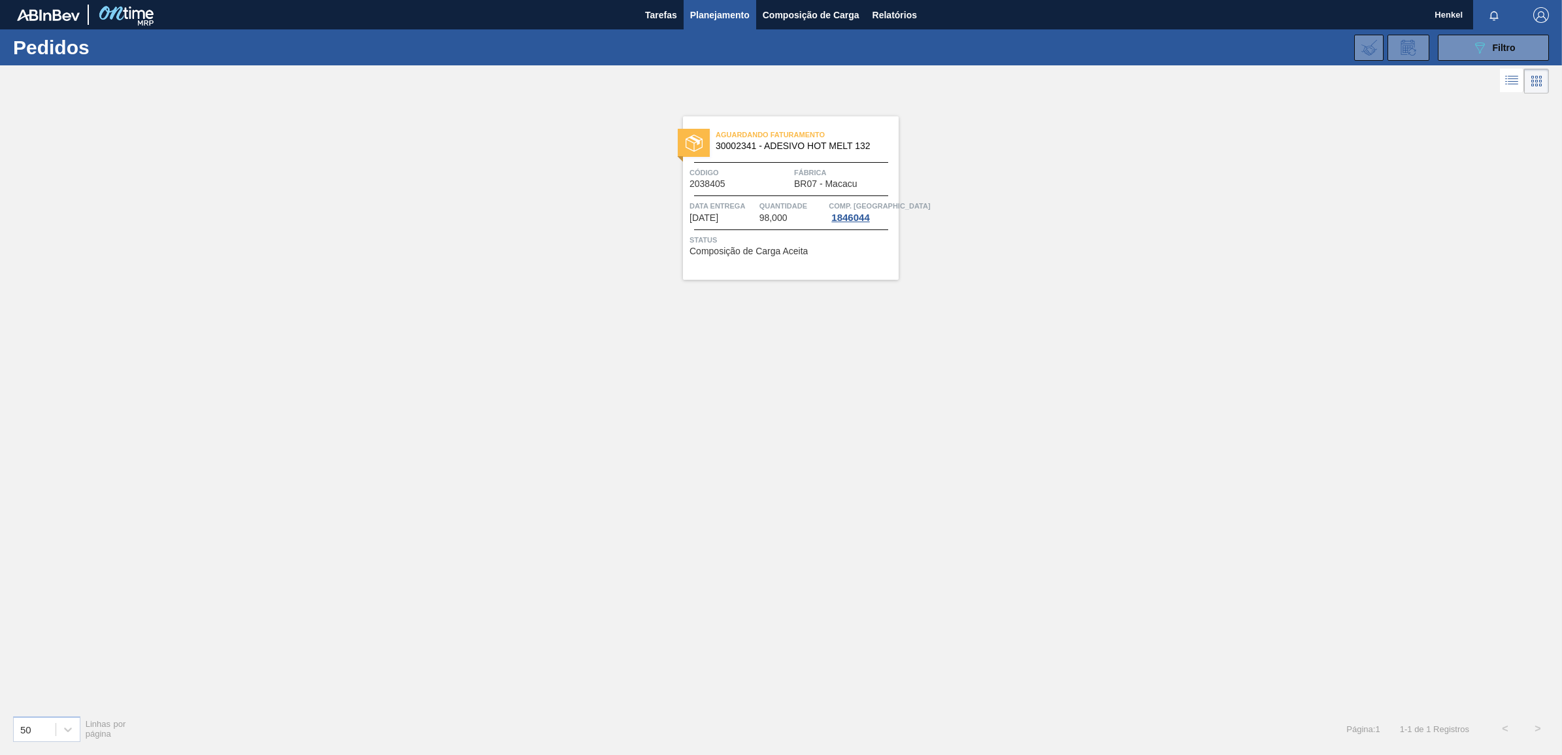  What do you see at coordinates (723, 206) in the screenshot?
I see `span: Data entrega` at bounding box center [723, 206].